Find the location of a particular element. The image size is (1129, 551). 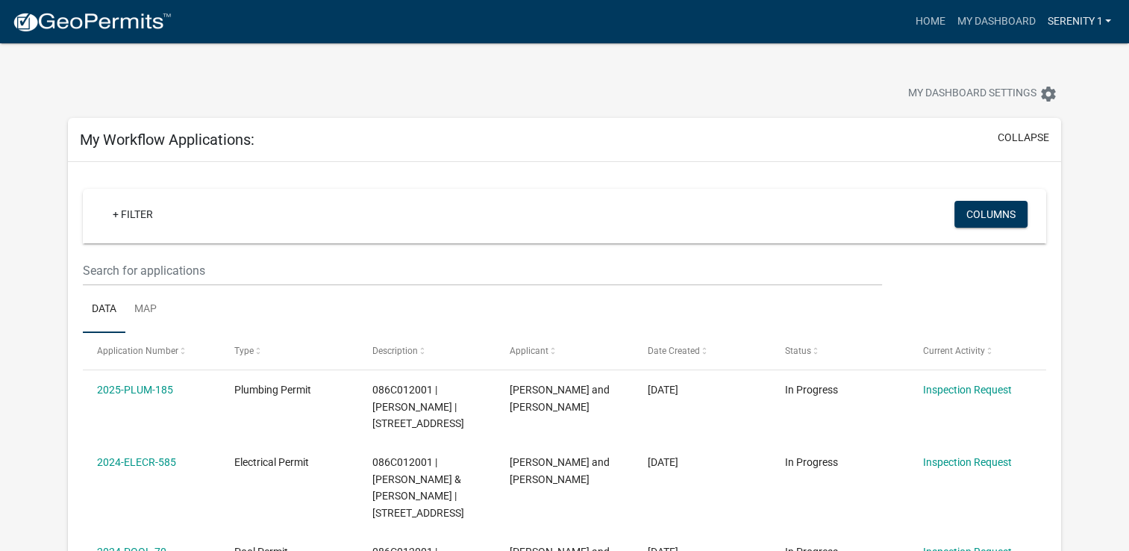

span: Application Number is located at coordinates (137, 351).